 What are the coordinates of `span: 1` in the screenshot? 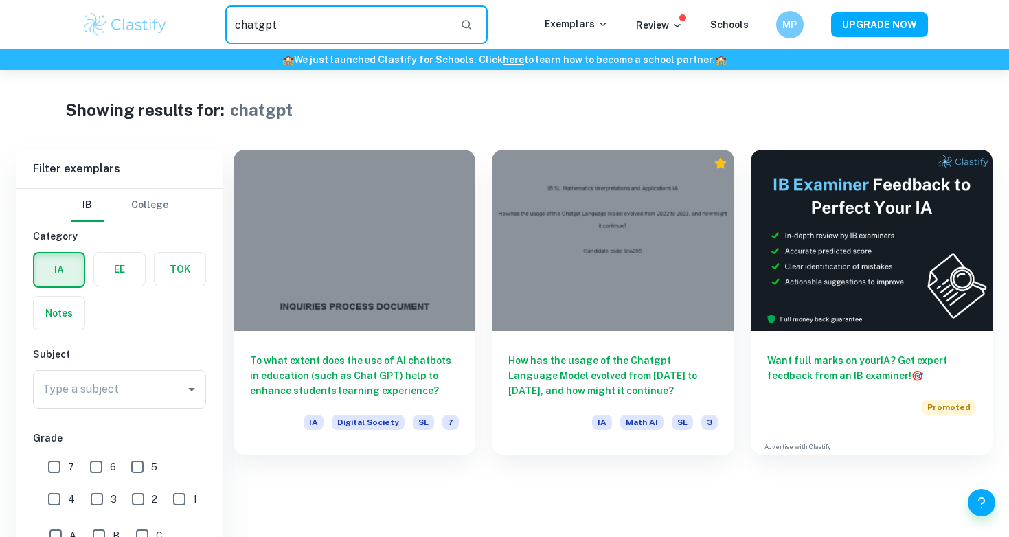 It's located at (195, 499).